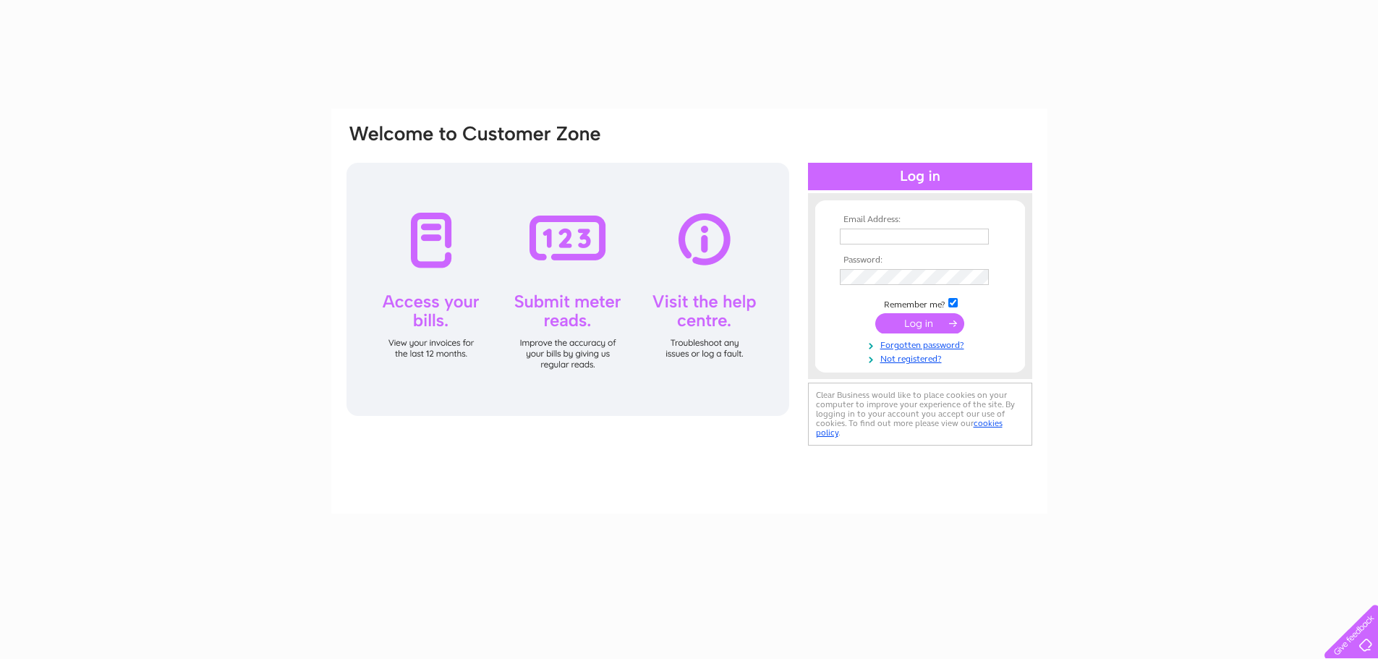 Image resolution: width=1378 pixels, height=659 pixels. I want to click on input: Submit, so click(920, 323).